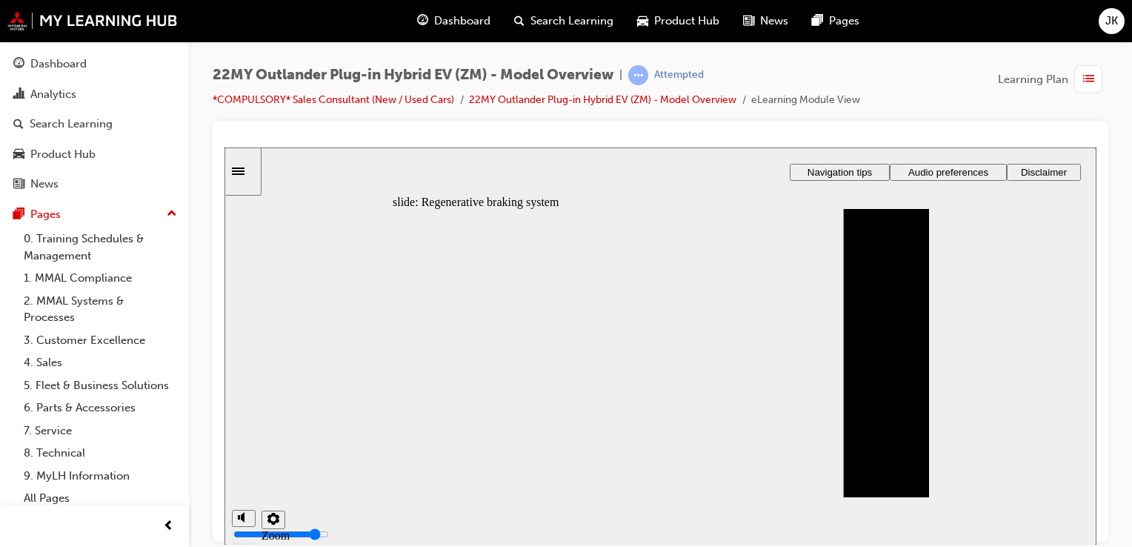  Describe the element at coordinates (51, 401) in the screenshot. I see `label: Zoom to fit` at that location.